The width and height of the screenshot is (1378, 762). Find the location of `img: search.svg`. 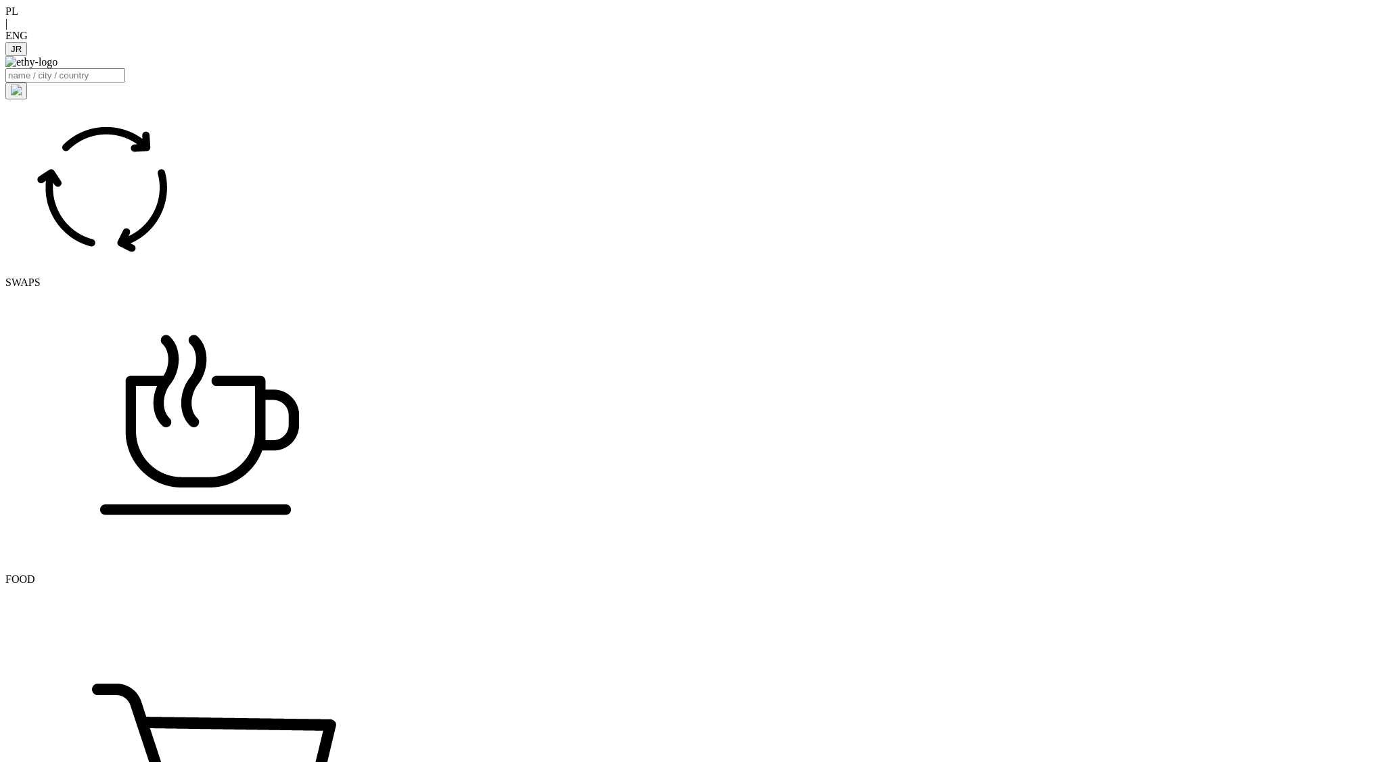

img: search.svg is located at coordinates (16, 90).